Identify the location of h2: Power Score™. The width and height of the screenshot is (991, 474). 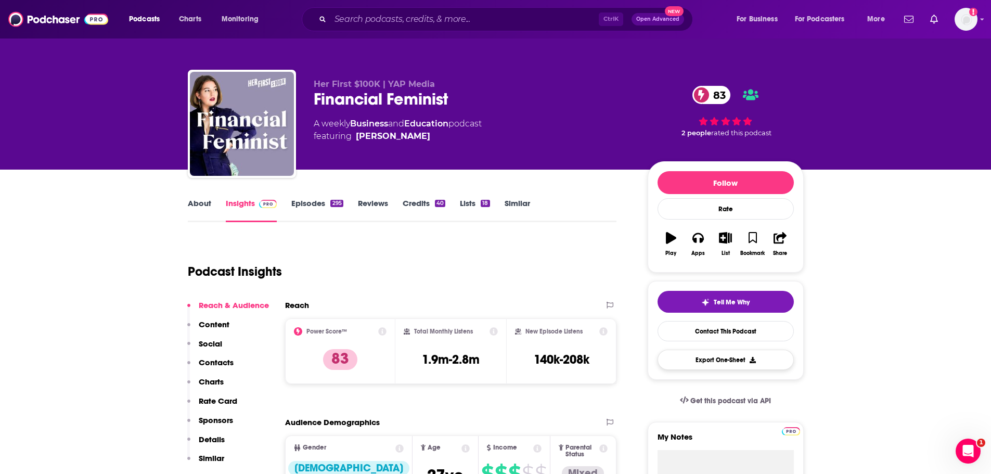
(327, 331).